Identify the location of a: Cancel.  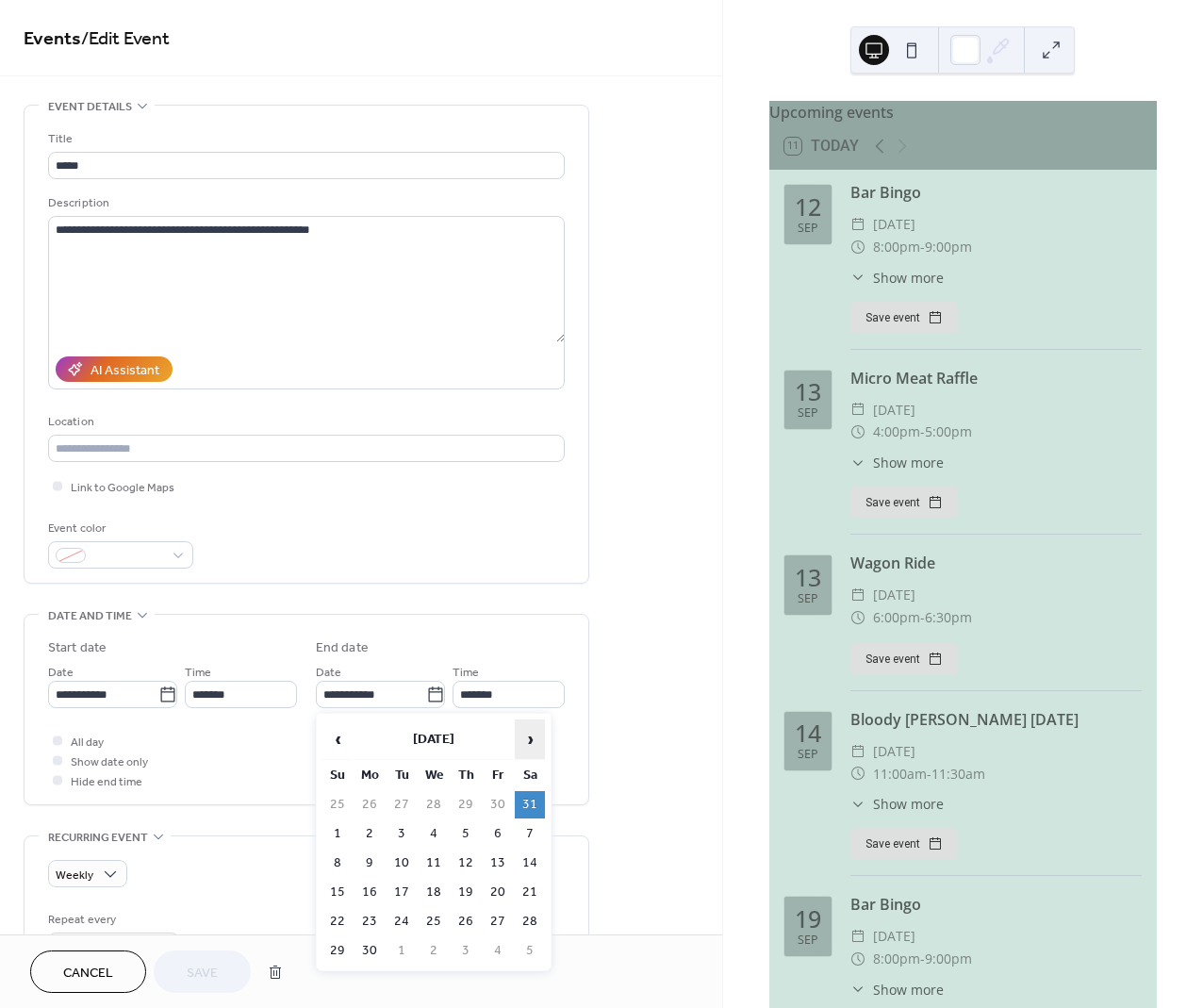
(88, 970).